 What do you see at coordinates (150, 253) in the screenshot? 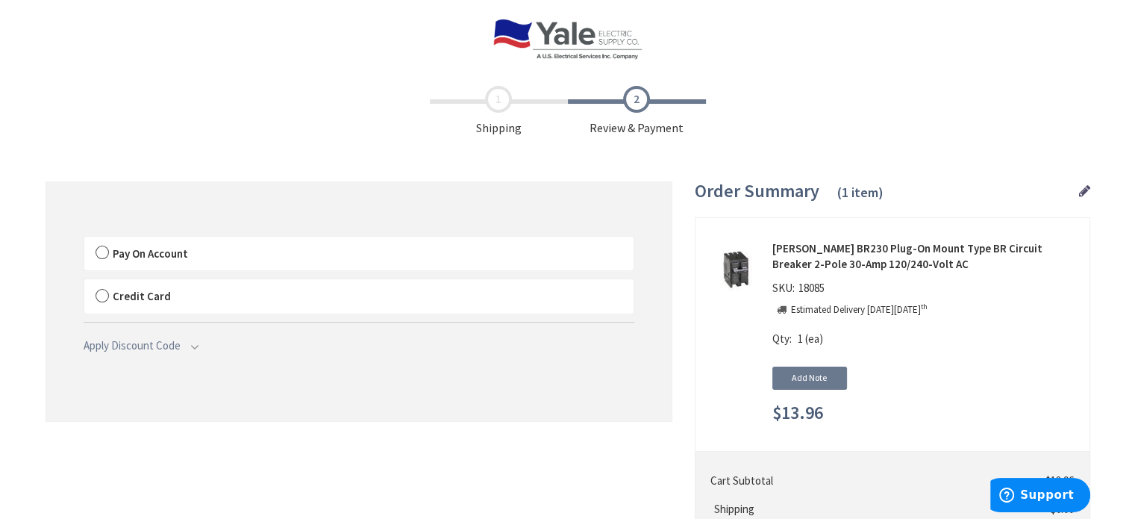
I see `span: Pay On Account` at bounding box center [150, 253].